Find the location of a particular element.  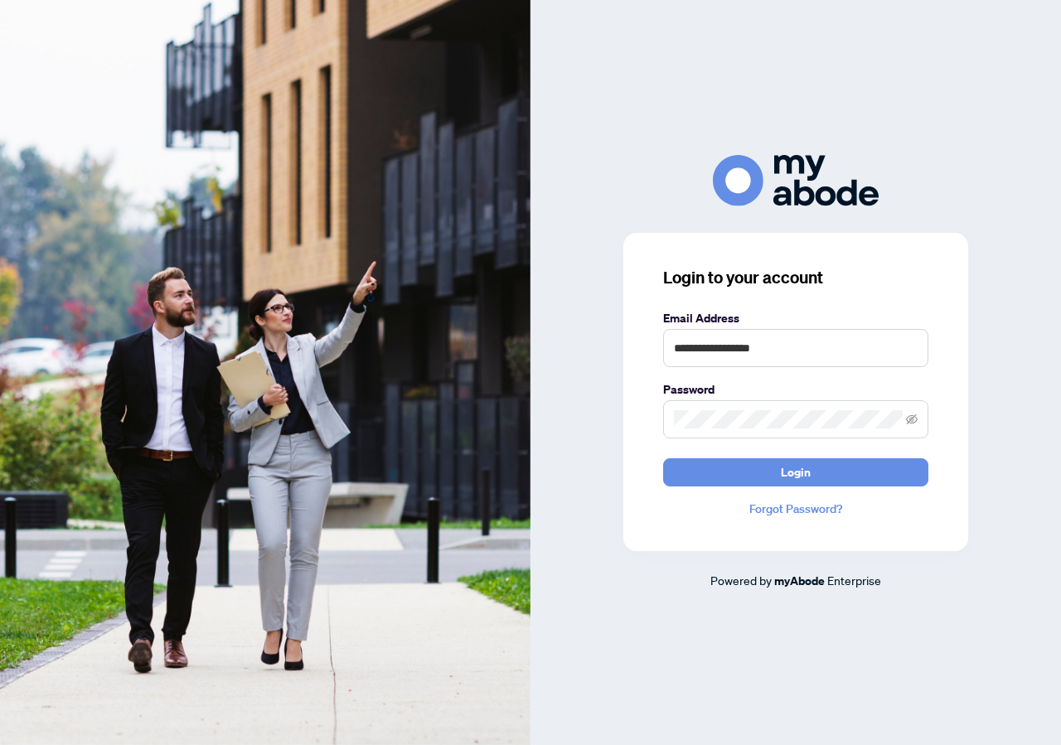

label: Email Address is located at coordinates (796, 318).